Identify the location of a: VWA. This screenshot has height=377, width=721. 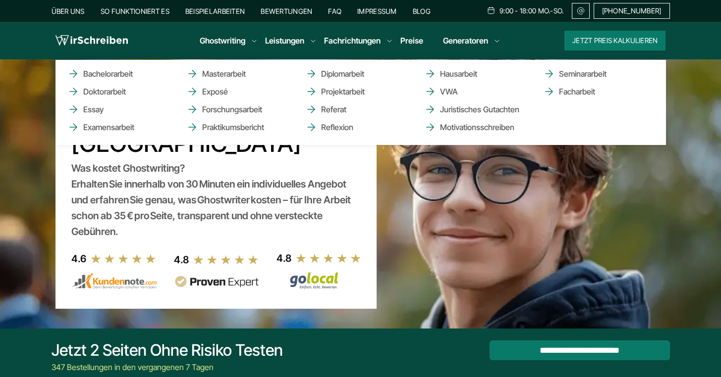
(474, 92).